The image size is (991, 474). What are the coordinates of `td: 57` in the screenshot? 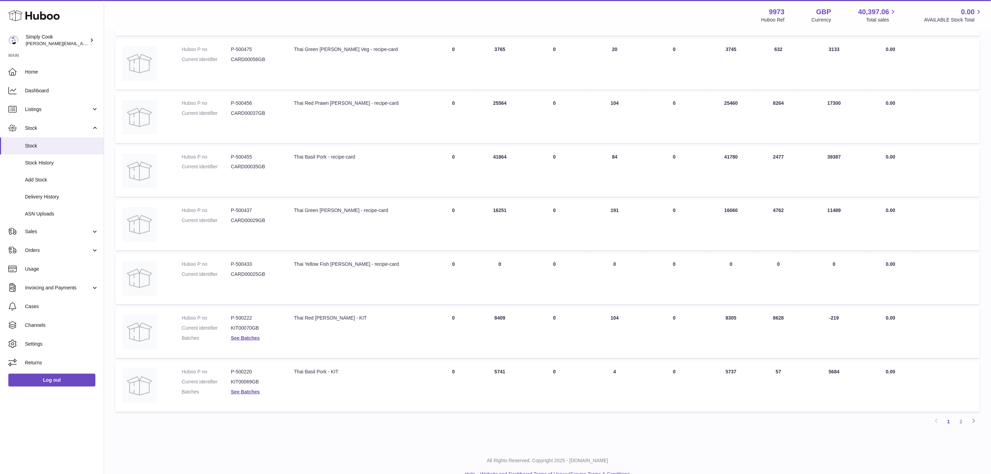 It's located at (779, 386).